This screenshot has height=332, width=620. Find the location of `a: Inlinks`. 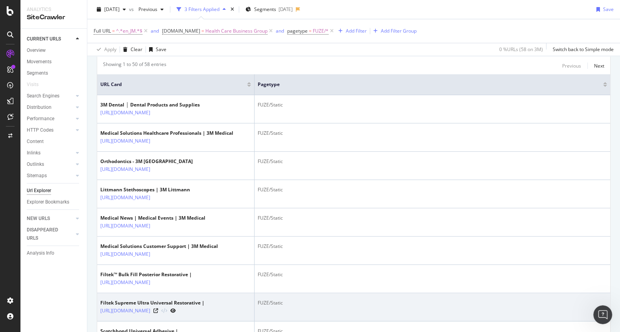

a: Inlinks is located at coordinates (50, 153).